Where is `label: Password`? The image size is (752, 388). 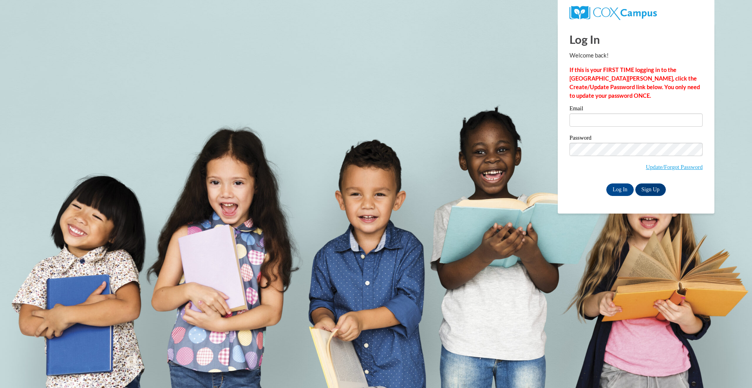
label: Password is located at coordinates (636, 139).